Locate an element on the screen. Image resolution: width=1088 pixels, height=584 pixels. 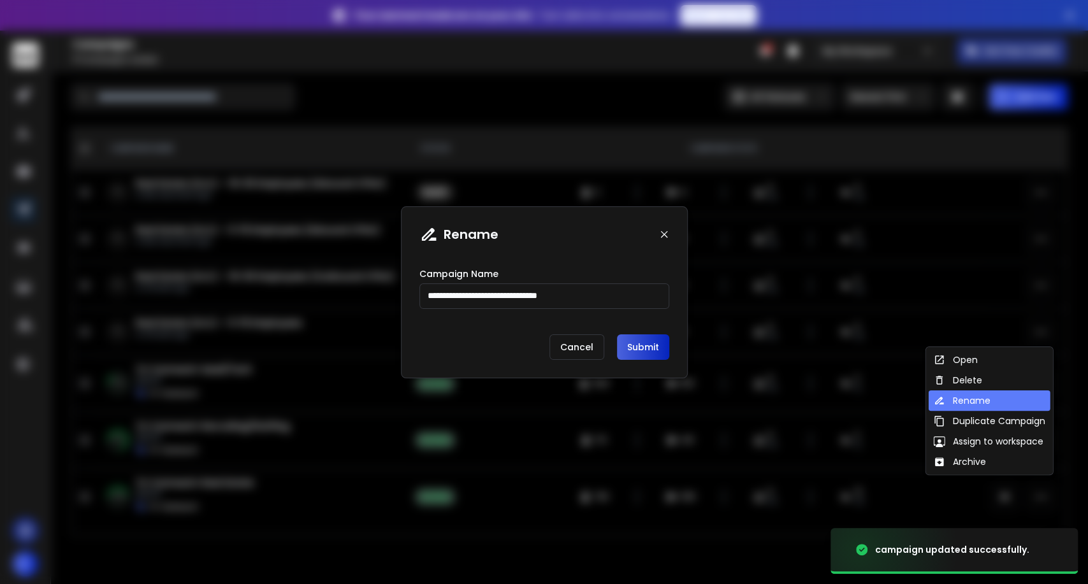
div: campaign updated successfully. is located at coordinates (952, 550).